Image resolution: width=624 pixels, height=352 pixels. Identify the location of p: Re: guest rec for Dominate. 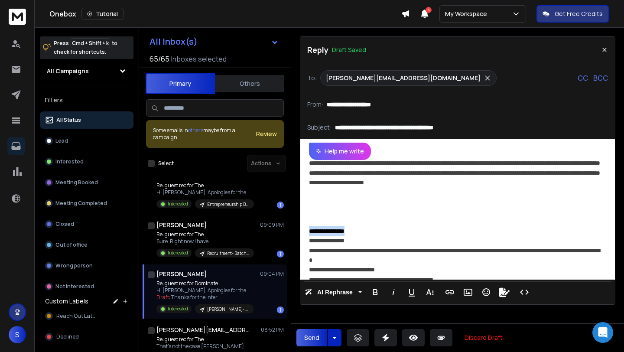
(205, 283).